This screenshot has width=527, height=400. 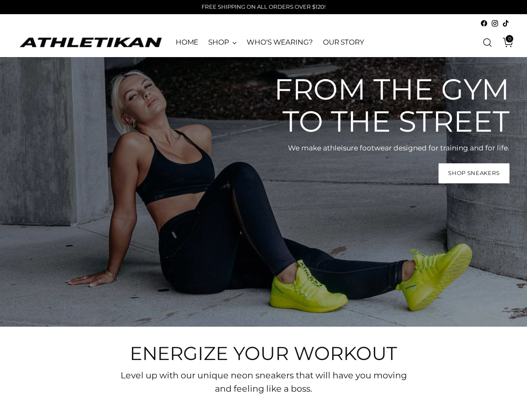 What do you see at coordinates (90, 42) in the screenshot?
I see `a: ATHLETIKAN` at bounding box center [90, 42].